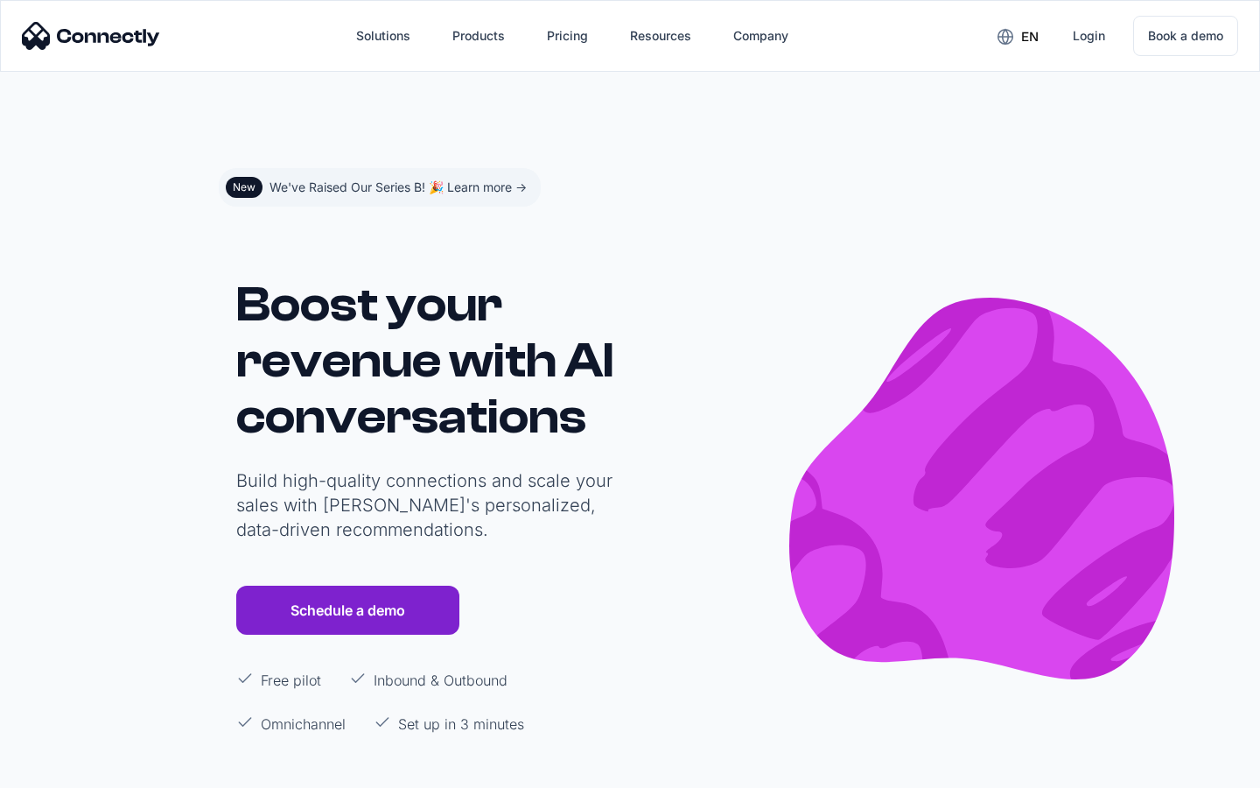  Describe the element at coordinates (398, 187) in the screenshot. I see `div: We've Raised Our Series B! 🎉 Learn more ->` at that location.